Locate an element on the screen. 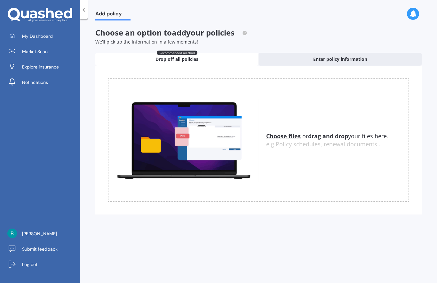 The width and height of the screenshot is (437, 283). span: Log out is located at coordinates (30, 264).